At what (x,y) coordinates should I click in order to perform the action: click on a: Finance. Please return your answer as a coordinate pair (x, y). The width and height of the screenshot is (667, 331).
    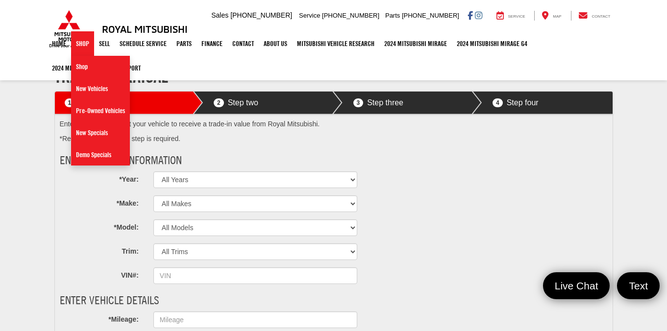
    Looking at the image, I should click on (212, 44).